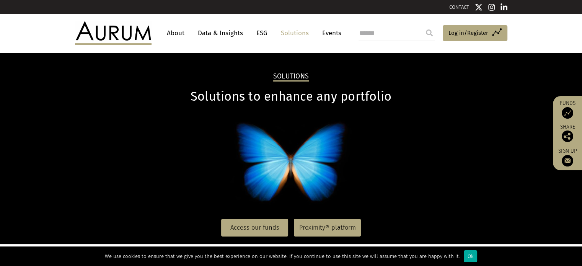 The width and height of the screenshot is (582, 266). Describe the element at coordinates (176, 33) in the screenshot. I see `a: About` at that location.